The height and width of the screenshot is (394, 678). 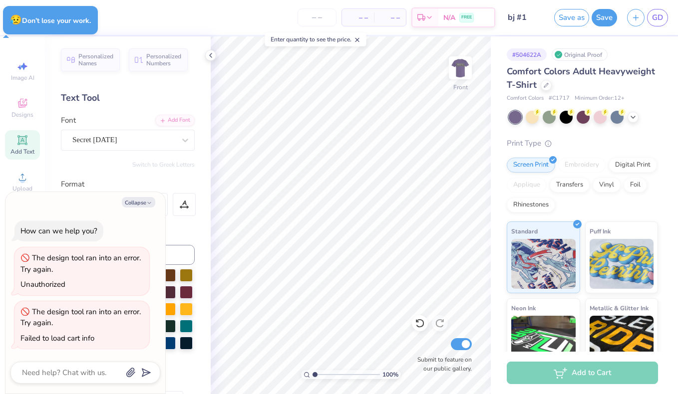 What do you see at coordinates (658, 17) in the screenshot?
I see `span: GD` at bounding box center [658, 17].